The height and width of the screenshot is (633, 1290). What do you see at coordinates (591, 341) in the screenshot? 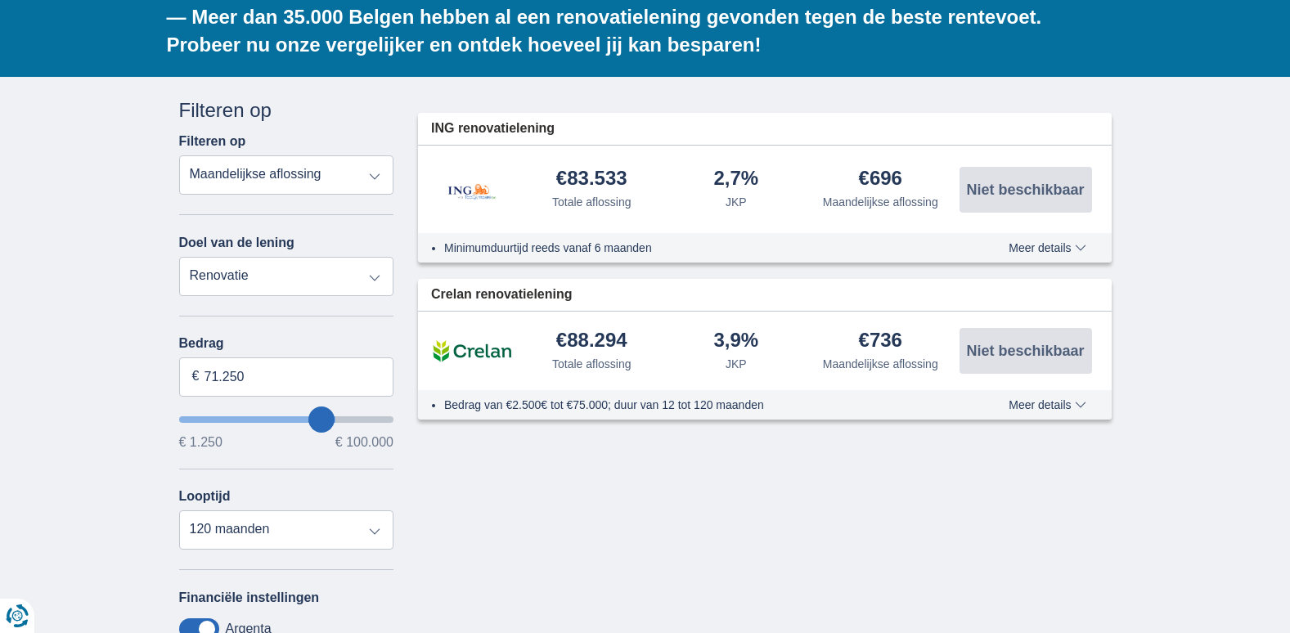
I see `div: €88.294` at bounding box center [591, 341].